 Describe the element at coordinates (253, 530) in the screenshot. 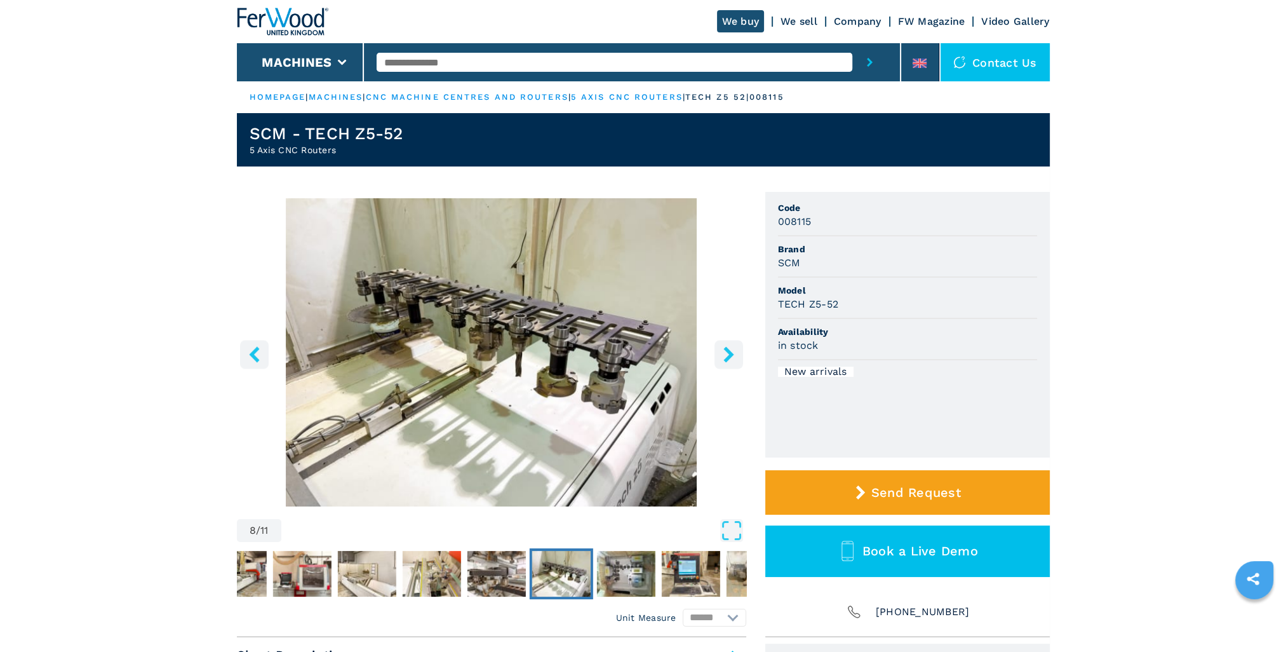

I see `span: 8` at that location.